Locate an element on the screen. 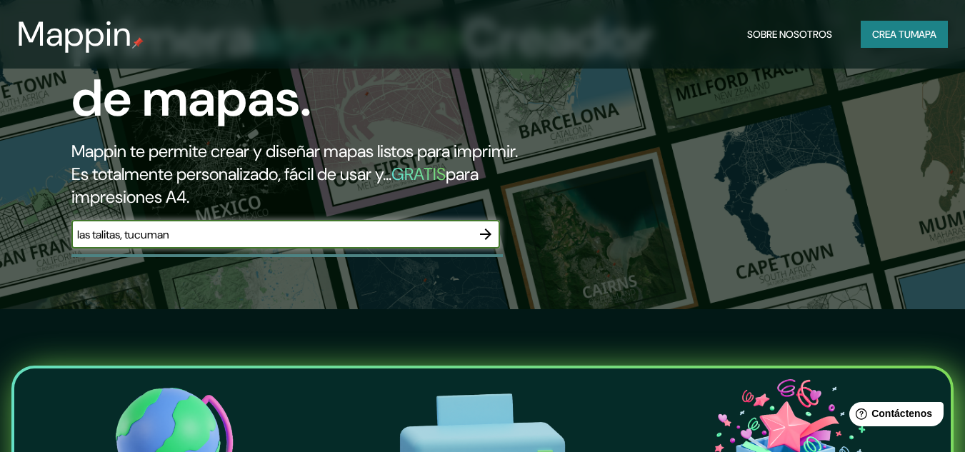 The width and height of the screenshot is (965, 452). font: GRATIS is located at coordinates (419, 174).